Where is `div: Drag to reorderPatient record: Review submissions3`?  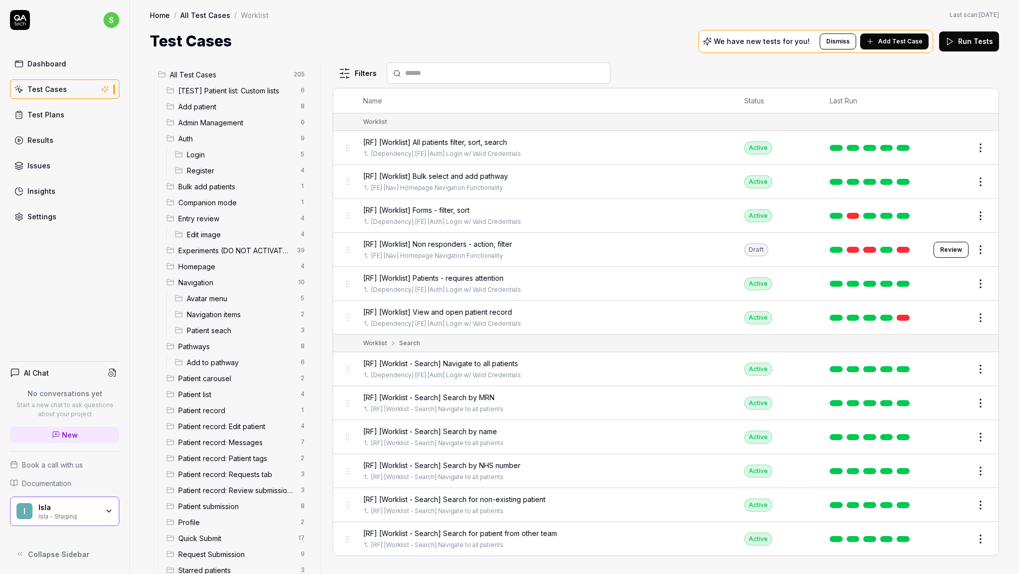 div: Drag to reorderPatient record: Review submissions3 is located at coordinates (237, 490).